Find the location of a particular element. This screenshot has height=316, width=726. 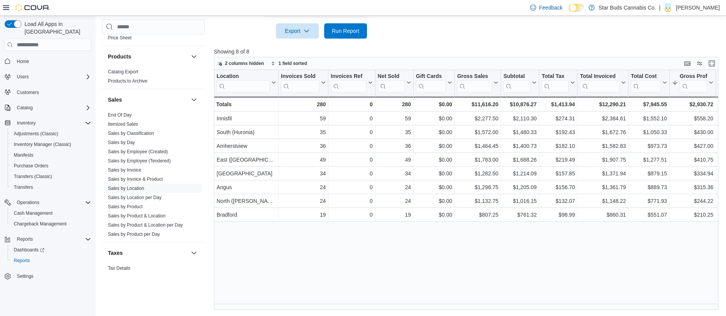

button: Catalog is located at coordinates (48, 108).